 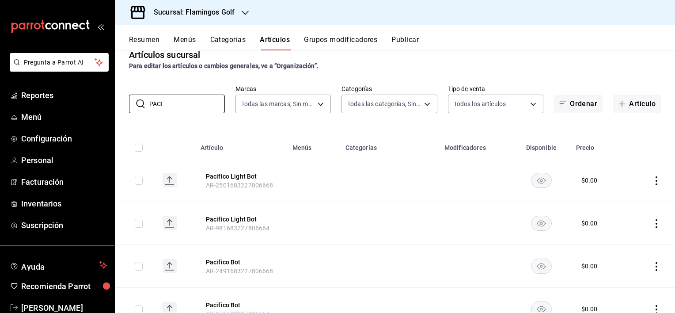 I want to click on button: Resumen, so click(x=144, y=43).